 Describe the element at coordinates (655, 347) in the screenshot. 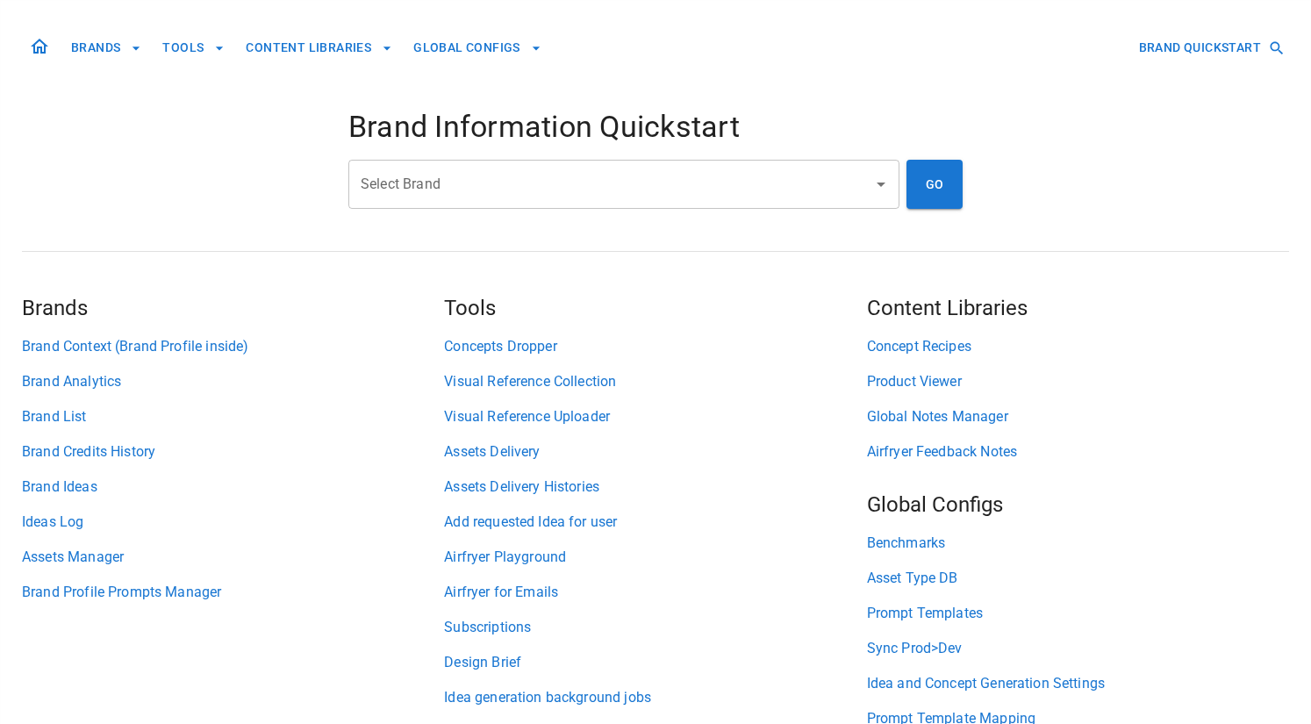

I see `a: Concepts Dropper` at that location.